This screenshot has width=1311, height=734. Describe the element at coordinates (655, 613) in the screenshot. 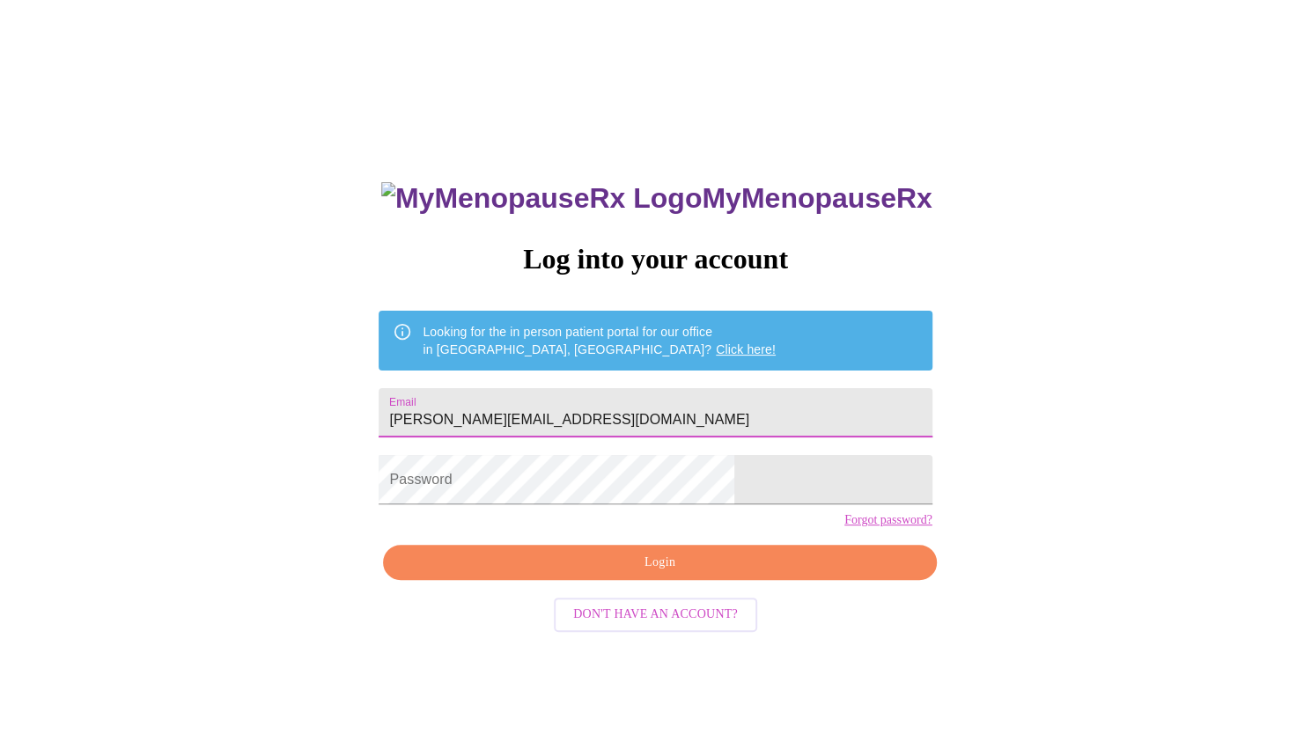

I see `a: Don't have an account?` at that location.